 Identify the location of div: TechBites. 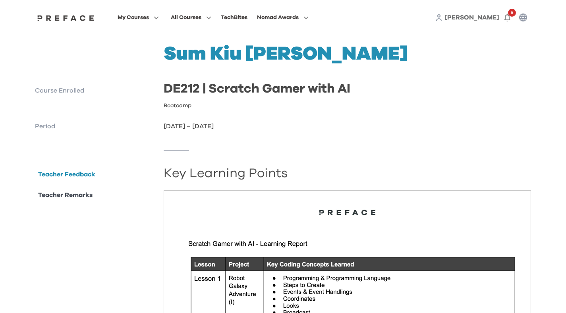
(234, 17).